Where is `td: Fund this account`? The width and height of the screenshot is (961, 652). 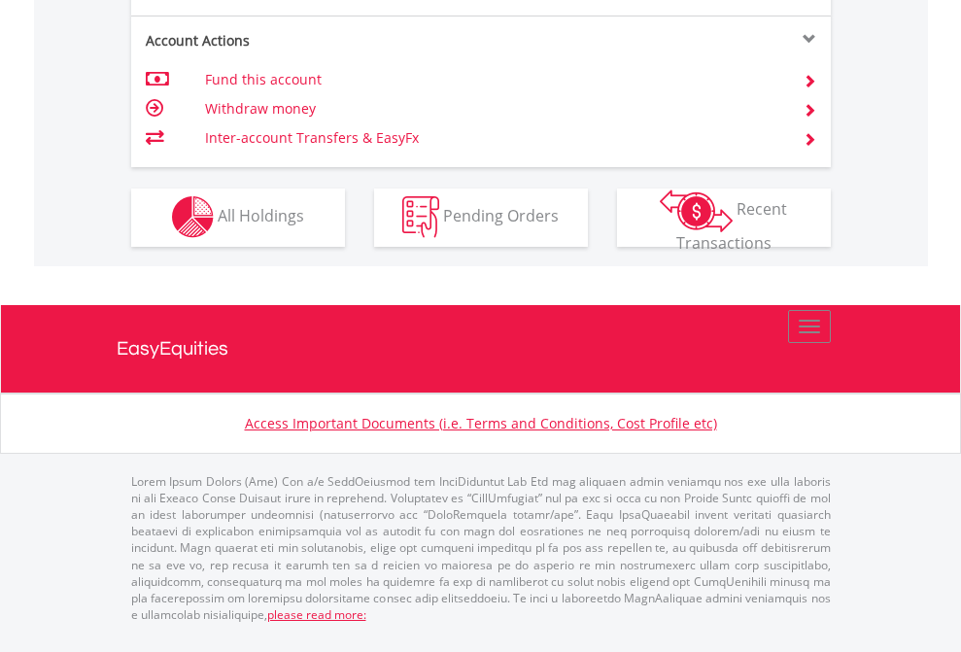
td: Fund this account is located at coordinates (492, 80).